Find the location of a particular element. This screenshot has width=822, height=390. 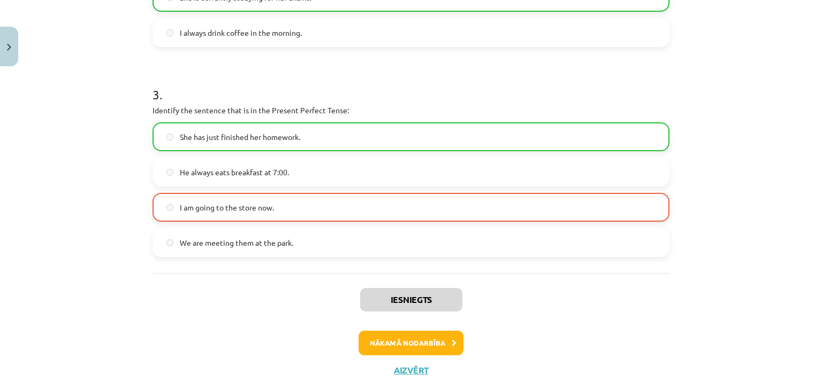

input: We are meeting them at the park. is located at coordinates (170, 243).